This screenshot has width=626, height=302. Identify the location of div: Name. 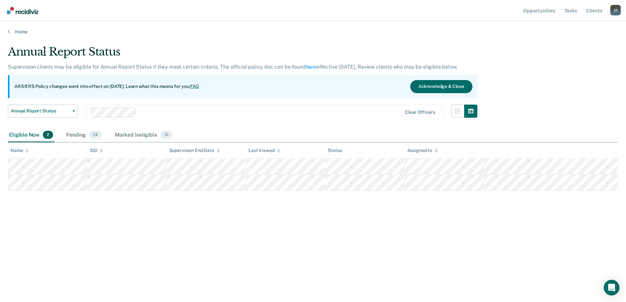
(20, 151).